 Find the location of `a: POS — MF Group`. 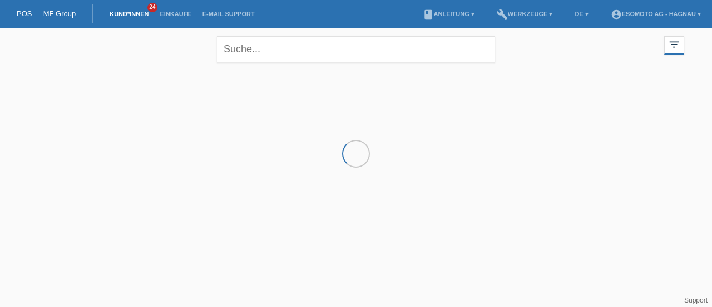

a: POS — MF Group is located at coordinates (46, 13).